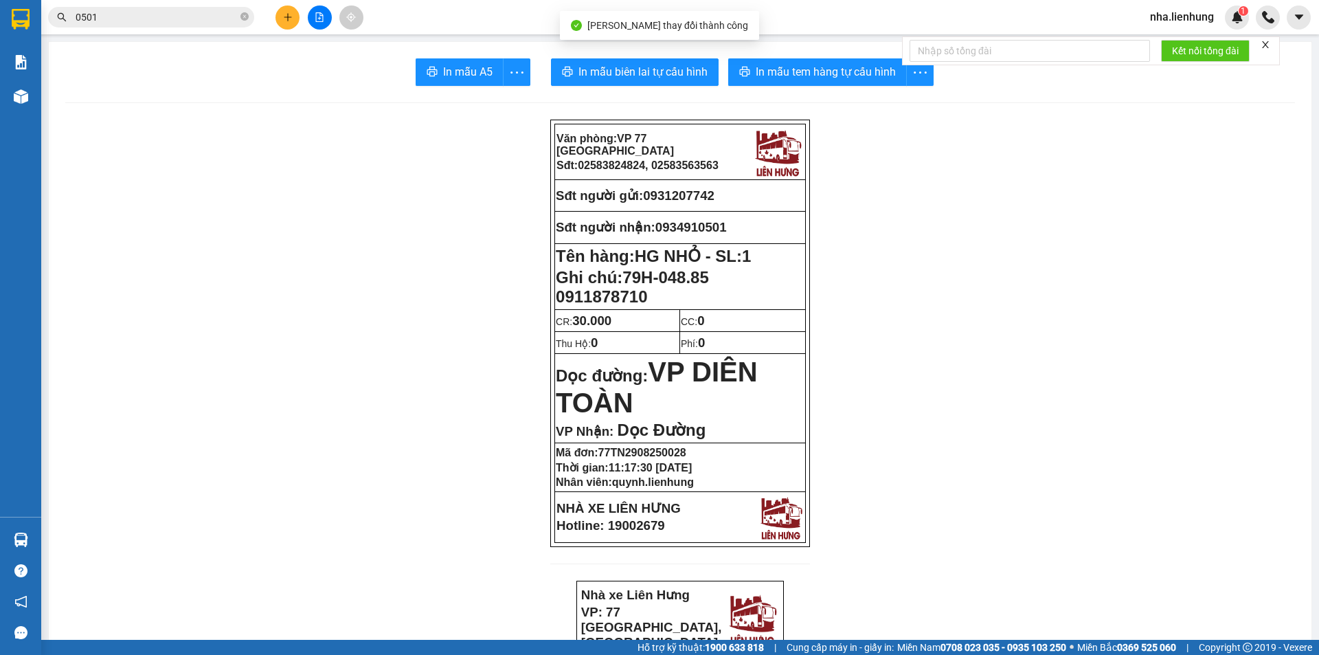  What do you see at coordinates (1003, 647) in the screenshot?
I see `strong: 0708 023 035 - 0935 103 250` at bounding box center [1003, 647].